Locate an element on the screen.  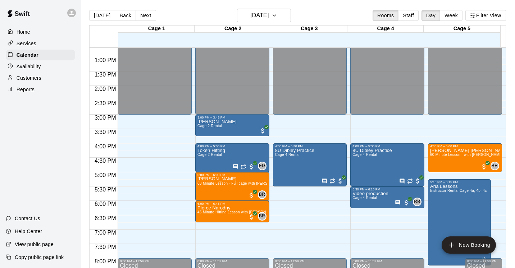
div: 5:15 PM – 8:15 PM: Aria Lessons is located at coordinates (459, 223).